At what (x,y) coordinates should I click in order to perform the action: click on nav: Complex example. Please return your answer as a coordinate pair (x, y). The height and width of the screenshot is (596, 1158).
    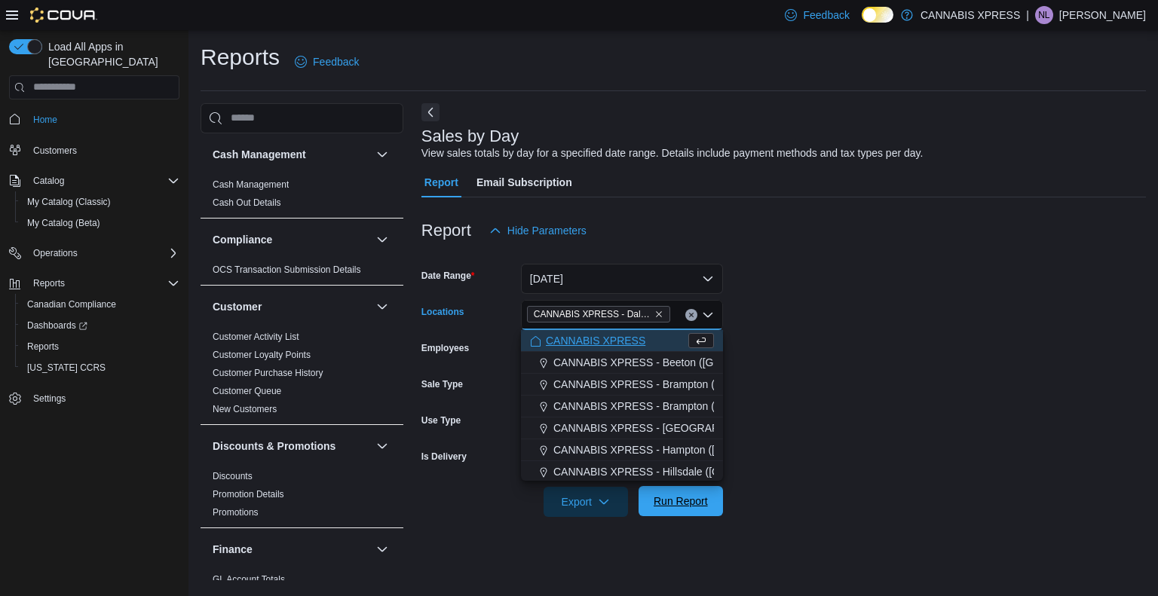
    Looking at the image, I should click on (94, 276).